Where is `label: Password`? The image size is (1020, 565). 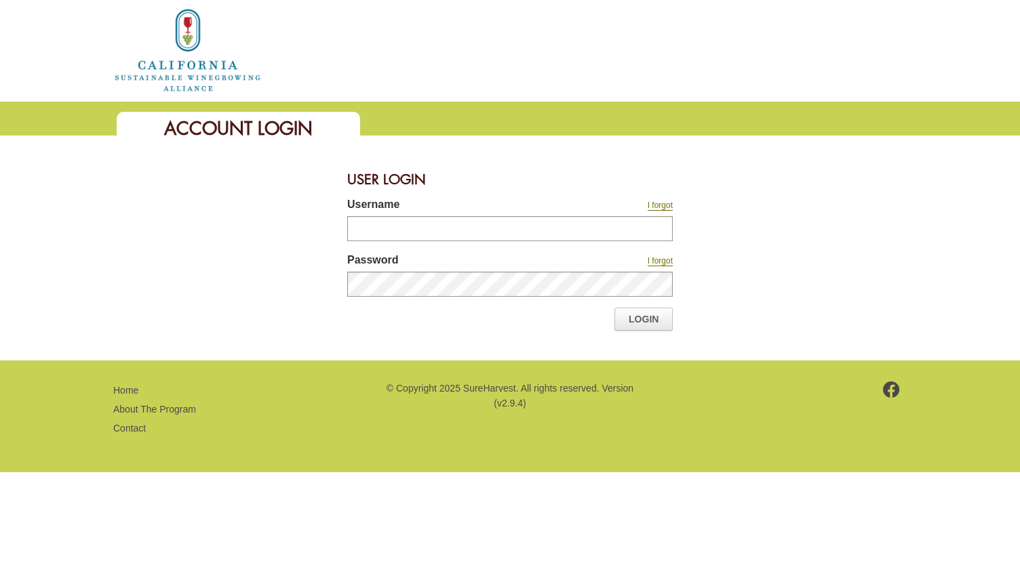 label: Password is located at coordinates (452, 262).